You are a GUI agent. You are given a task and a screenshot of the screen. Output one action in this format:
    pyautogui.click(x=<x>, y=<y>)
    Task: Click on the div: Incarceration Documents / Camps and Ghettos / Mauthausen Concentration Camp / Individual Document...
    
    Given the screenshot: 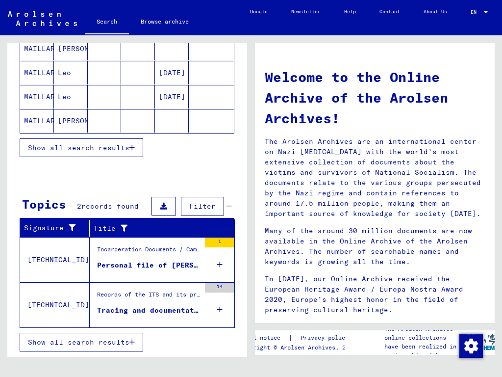 What is the action you would take?
    pyautogui.click(x=149, y=252)
    